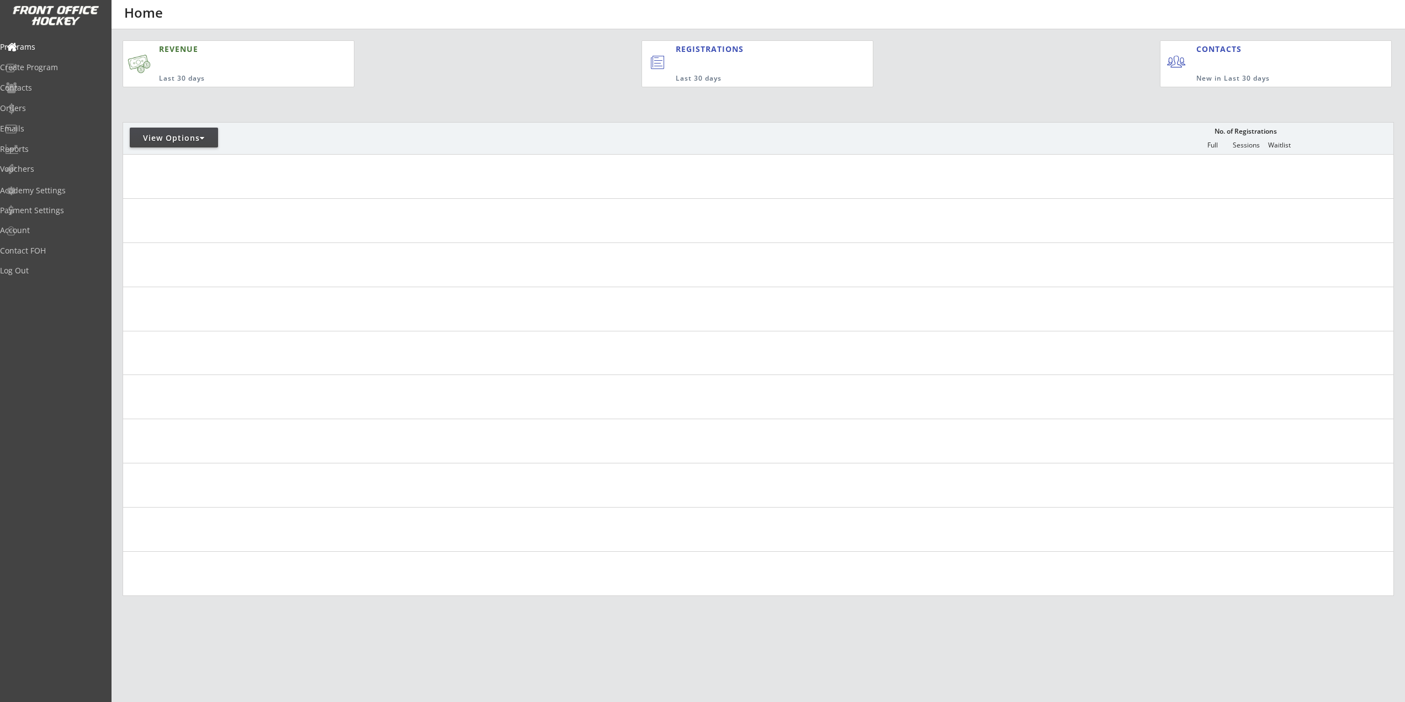  I want to click on div: View Options, so click(174, 138).